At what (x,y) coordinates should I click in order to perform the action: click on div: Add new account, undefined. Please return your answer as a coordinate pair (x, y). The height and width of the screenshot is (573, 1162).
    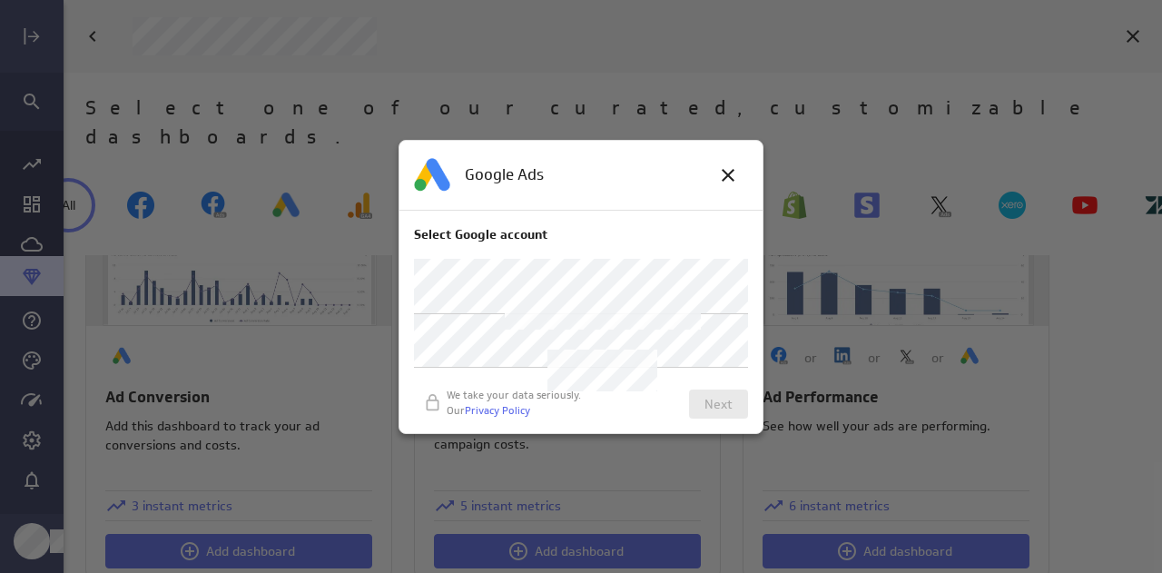
    Looking at the image, I should click on (581, 341).